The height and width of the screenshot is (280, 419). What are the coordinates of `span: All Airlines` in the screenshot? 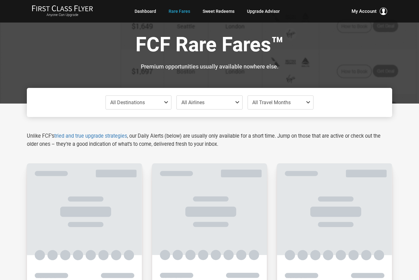 It's located at (193, 102).